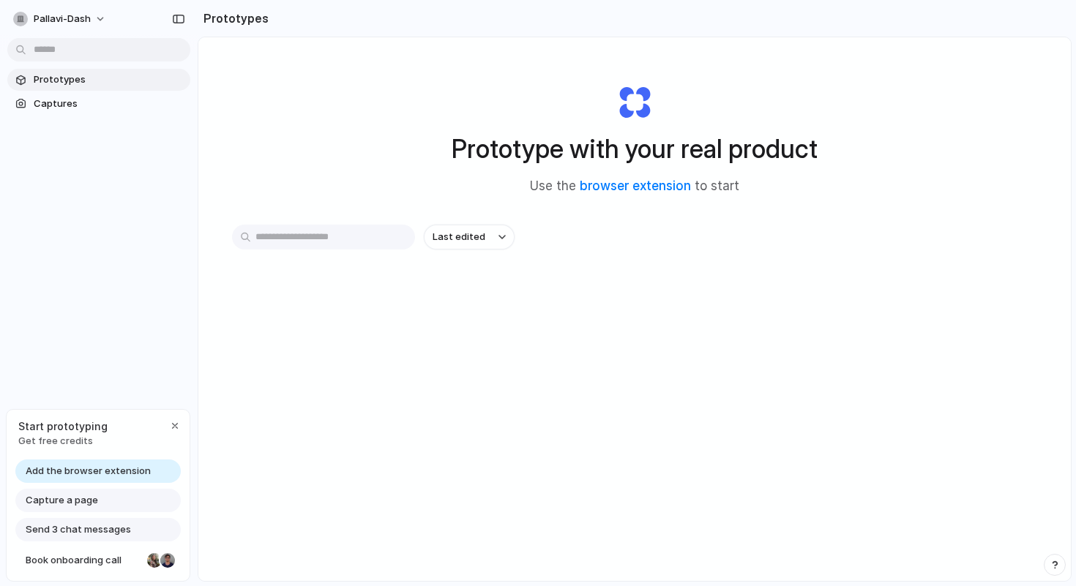 The image size is (1076, 586). Describe the element at coordinates (635, 187) in the screenshot. I see `span: Use the to start` at that location.